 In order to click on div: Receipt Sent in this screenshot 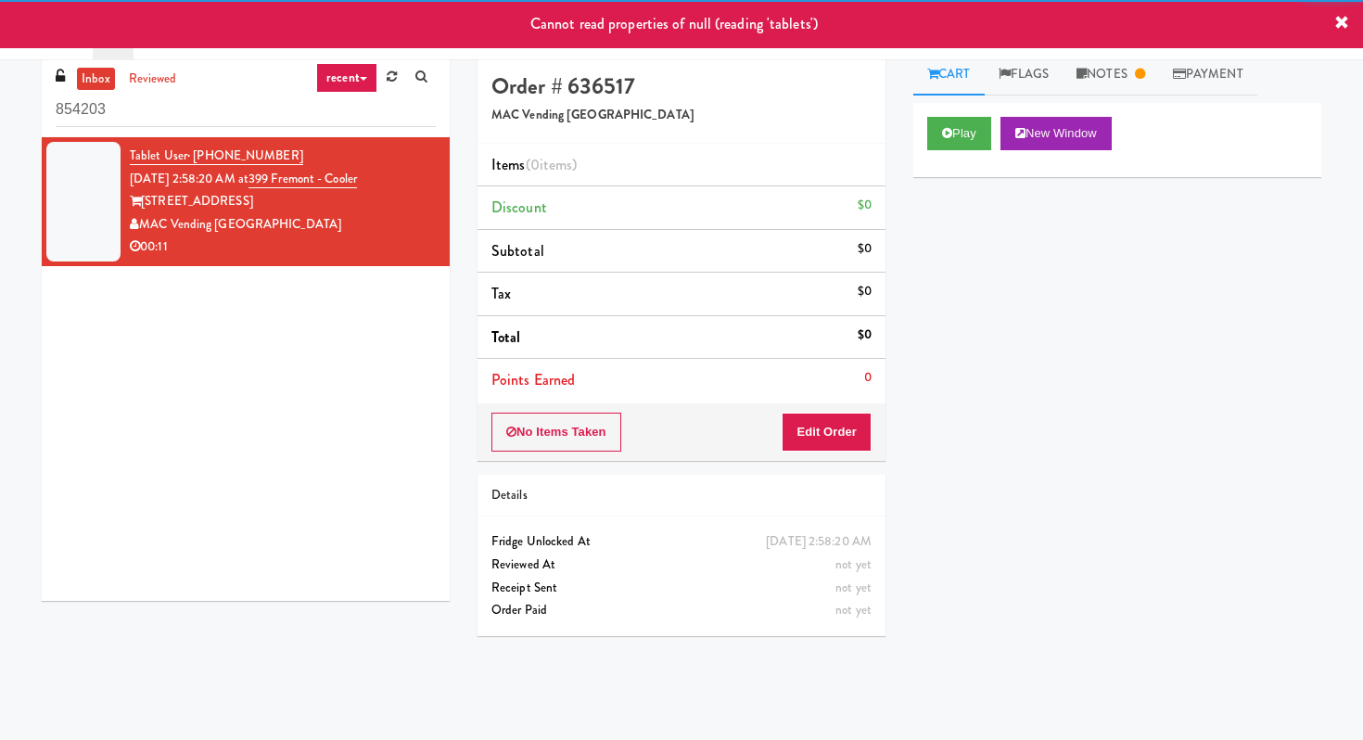, I will do `click(681, 588)`.